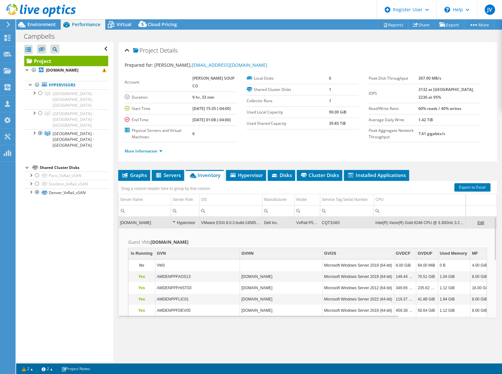 The height and width of the screenshot is (374, 502). What do you see at coordinates (393, 109) in the screenshot?
I see `label: Read/Write Ratio` at bounding box center [393, 109].